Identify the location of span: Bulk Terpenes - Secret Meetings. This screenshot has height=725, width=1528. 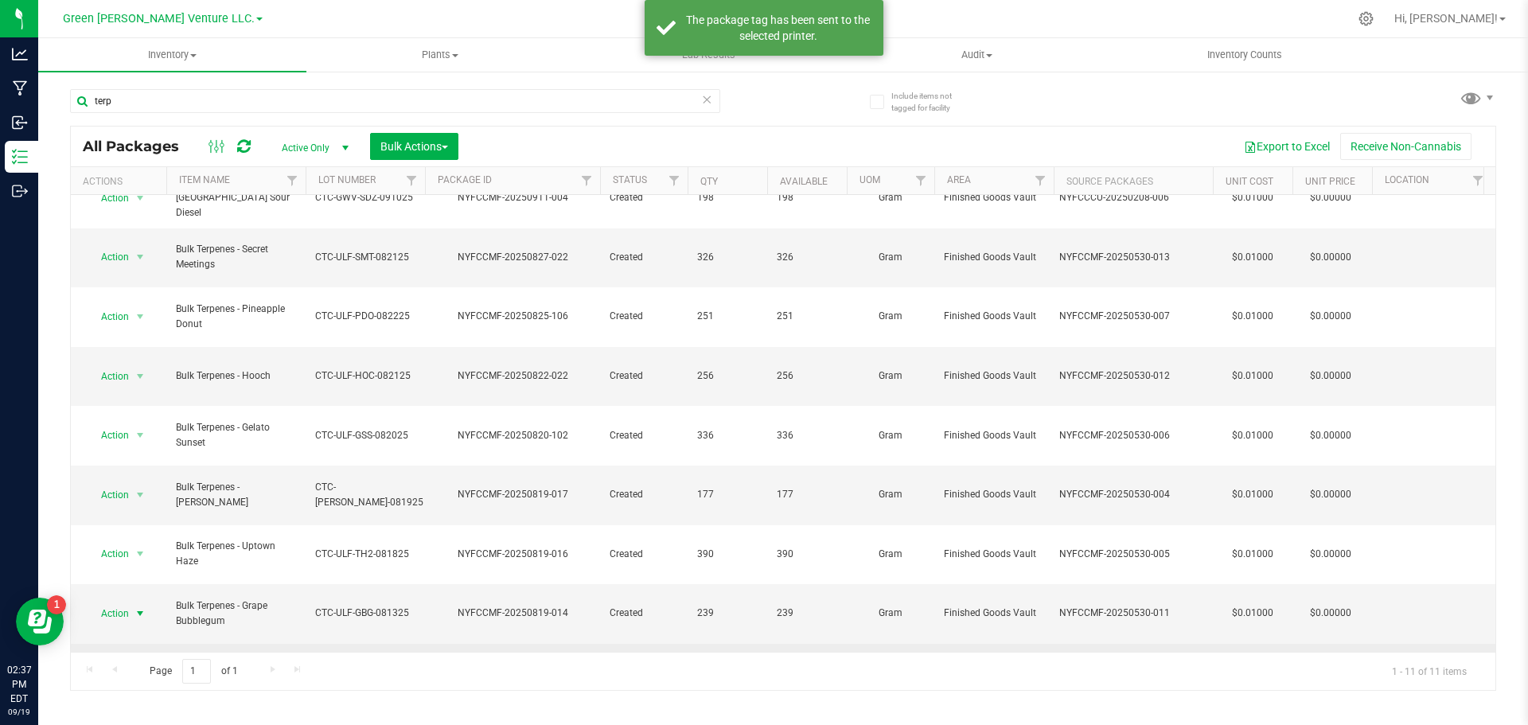
(236, 257).